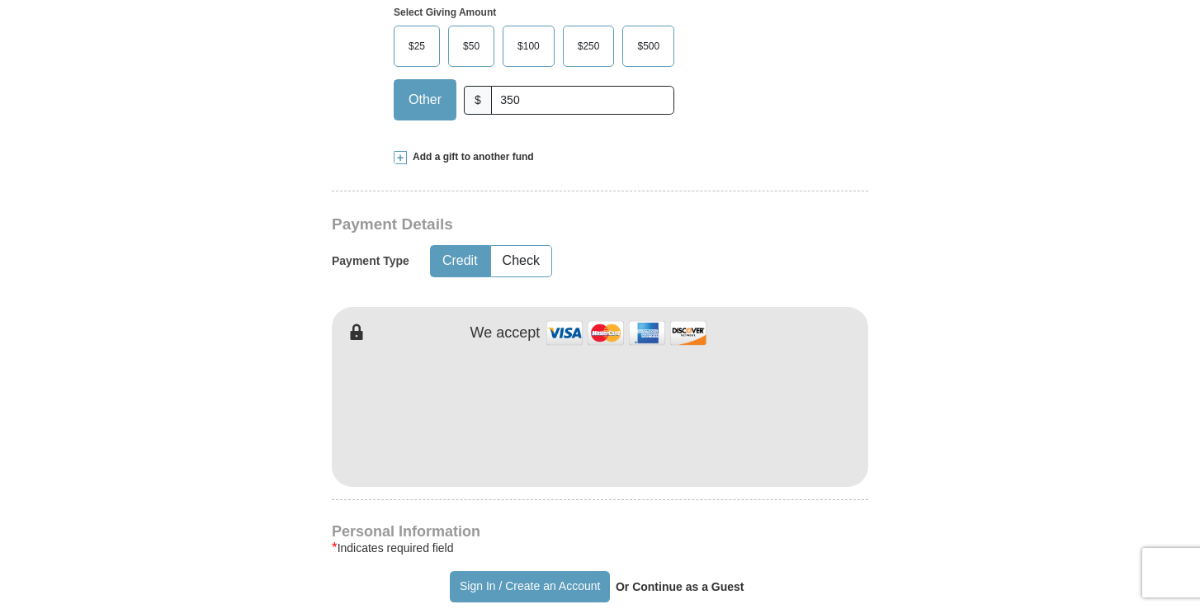 The height and width of the screenshot is (609, 1200). What do you see at coordinates (445, 12) in the screenshot?
I see `strong: Select Giving Amount` at bounding box center [445, 12].